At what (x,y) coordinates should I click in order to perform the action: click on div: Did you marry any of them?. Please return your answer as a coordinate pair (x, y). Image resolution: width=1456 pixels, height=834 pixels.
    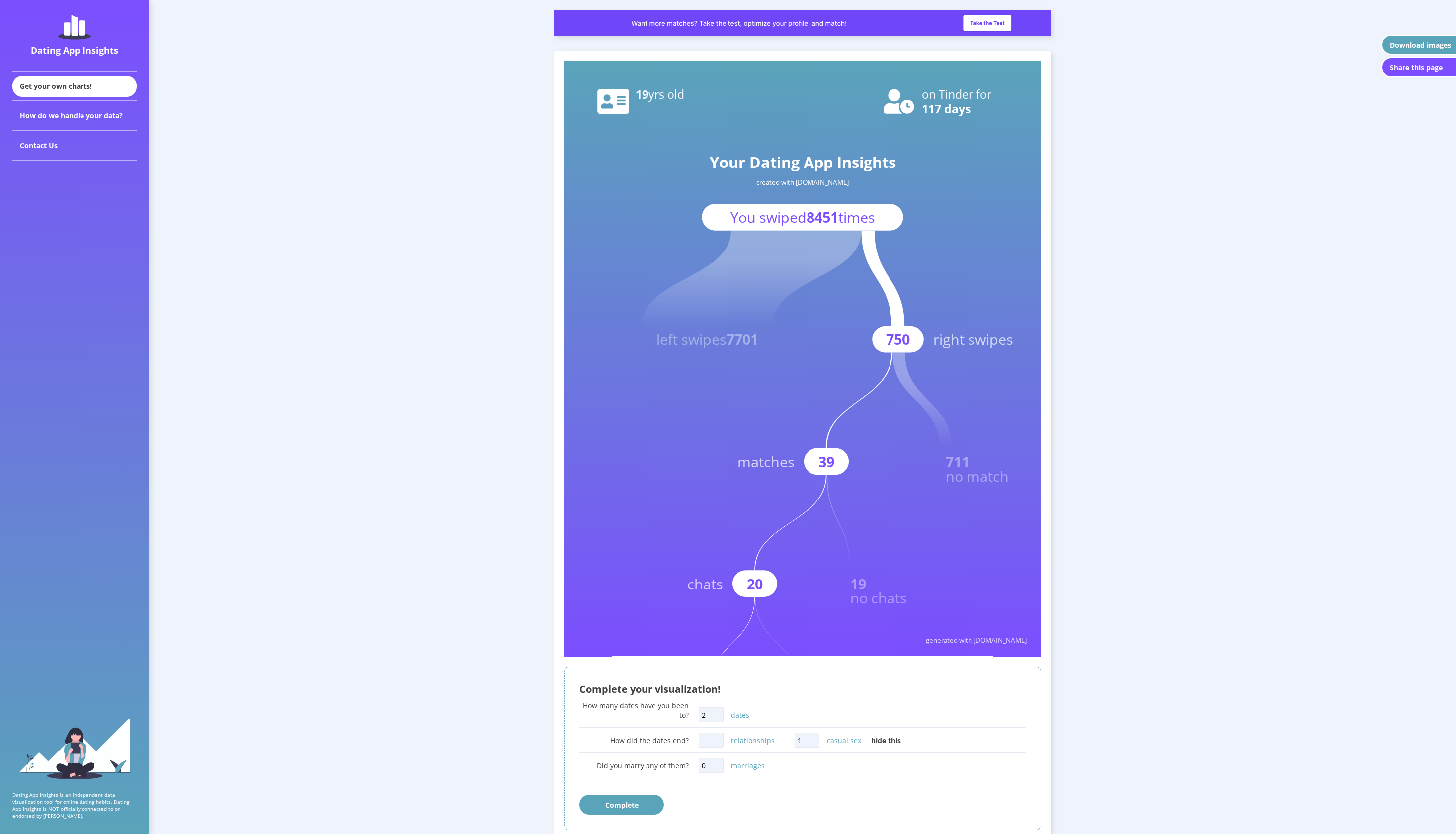
    Looking at the image, I should click on (634, 765).